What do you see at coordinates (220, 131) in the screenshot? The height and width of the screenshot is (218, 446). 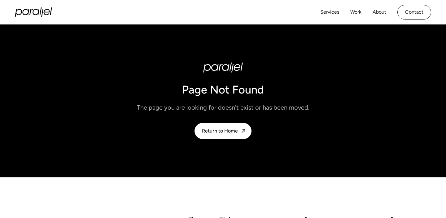 I see `div: Return to Home` at bounding box center [220, 131].